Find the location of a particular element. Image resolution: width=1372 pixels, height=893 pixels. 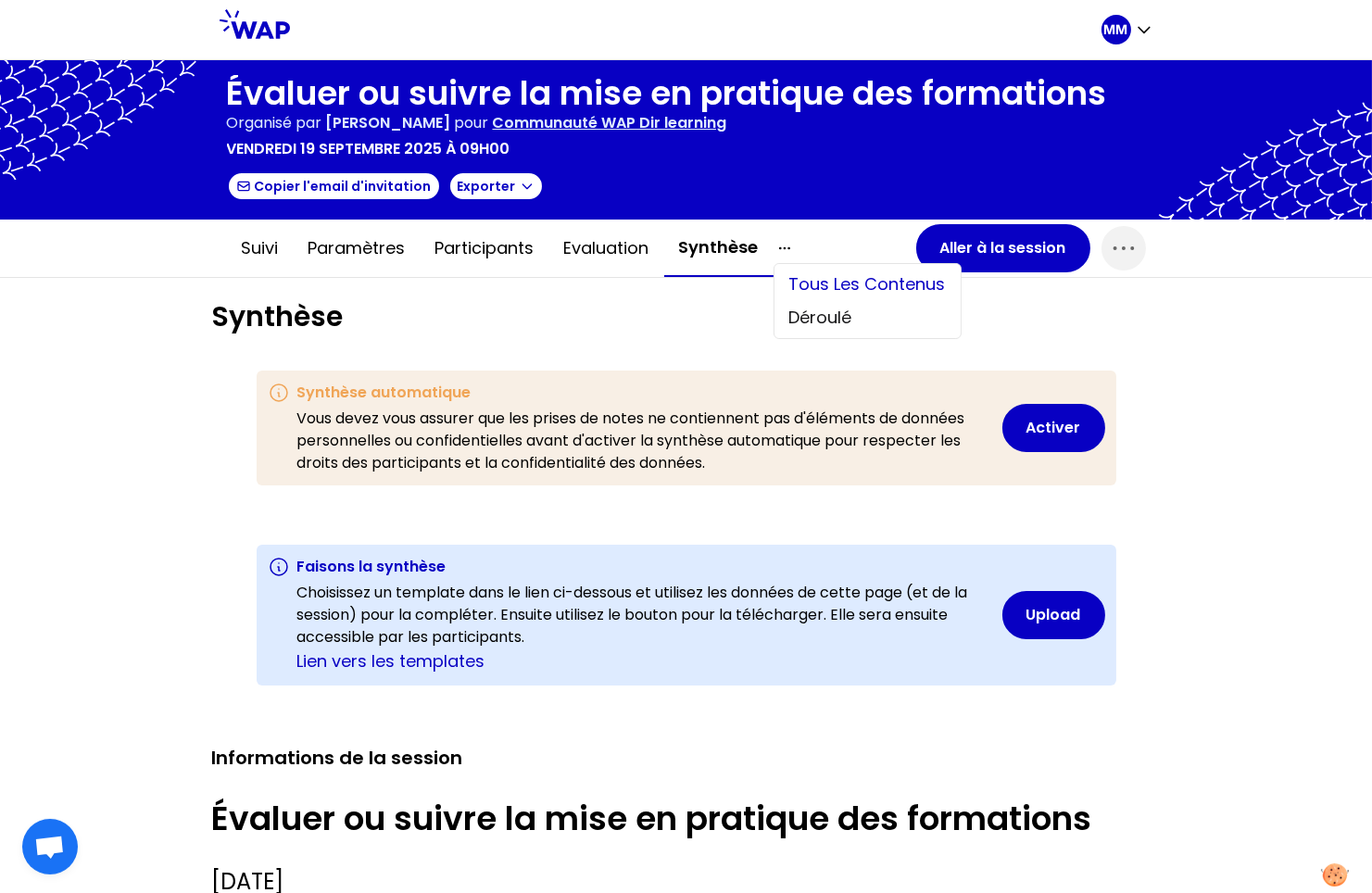

h2: Informations de la session is located at coordinates (686, 758).